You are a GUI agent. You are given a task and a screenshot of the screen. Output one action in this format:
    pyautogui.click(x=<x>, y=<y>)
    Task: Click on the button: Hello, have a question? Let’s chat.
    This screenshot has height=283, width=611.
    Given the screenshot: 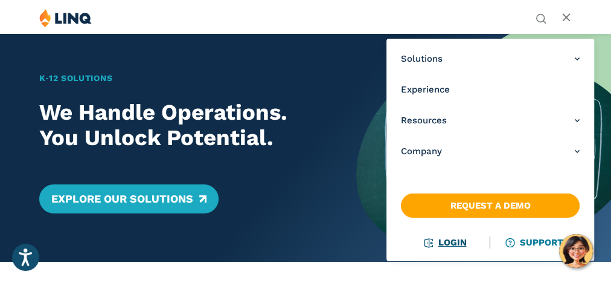 What is the action you would take?
    pyautogui.click(x=576, y=251)
    